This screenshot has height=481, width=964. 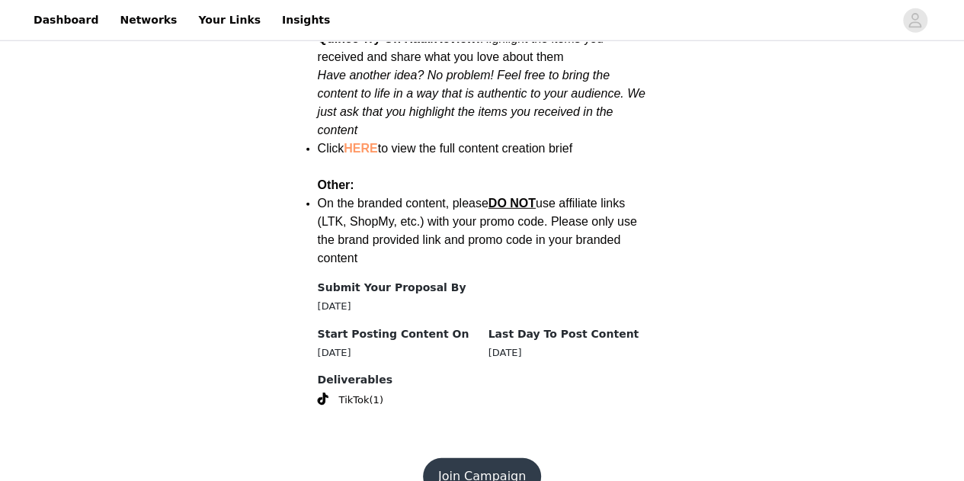 I want to click on em: Have another idea? No problem! Feel free to bring the content to life in a way that is authentic ..., so click(x=481, y=102).